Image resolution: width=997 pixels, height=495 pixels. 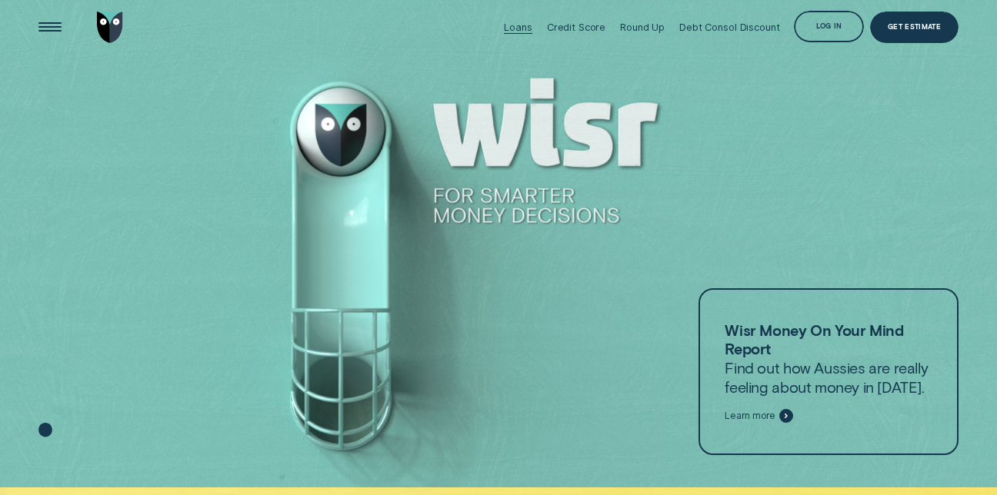 What do you see at coordinates (750, 415) in the screenshot?
I see `span: Learn more` at bounding box center [750, 415].